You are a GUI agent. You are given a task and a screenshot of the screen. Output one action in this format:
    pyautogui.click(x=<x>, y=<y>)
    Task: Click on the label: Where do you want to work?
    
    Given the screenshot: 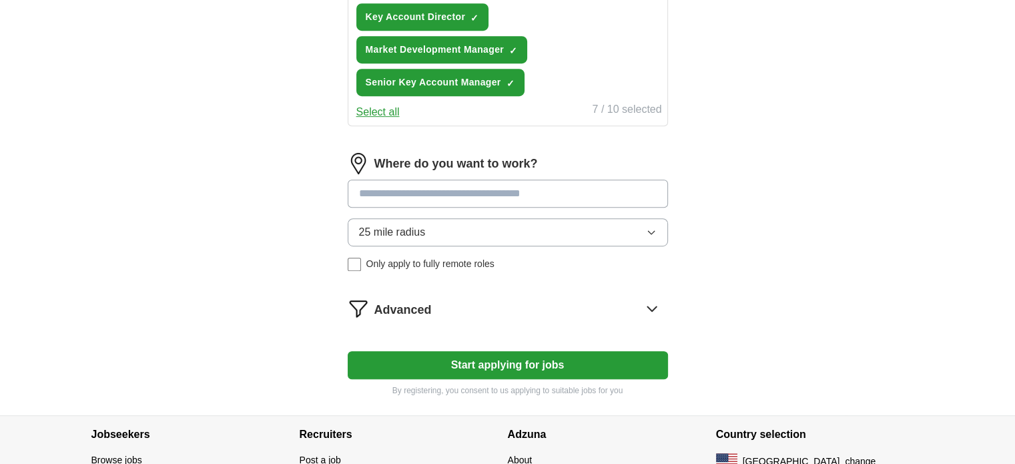 What is the action you would take?
    pyautogui.click(x=456, y=163)
    